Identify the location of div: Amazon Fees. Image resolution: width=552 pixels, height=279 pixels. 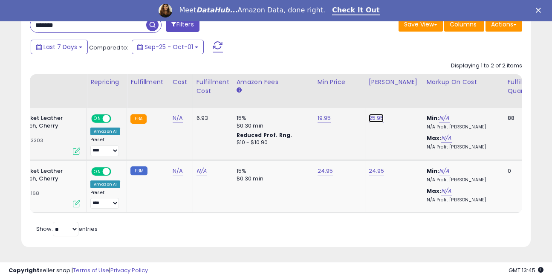
(273, 82).